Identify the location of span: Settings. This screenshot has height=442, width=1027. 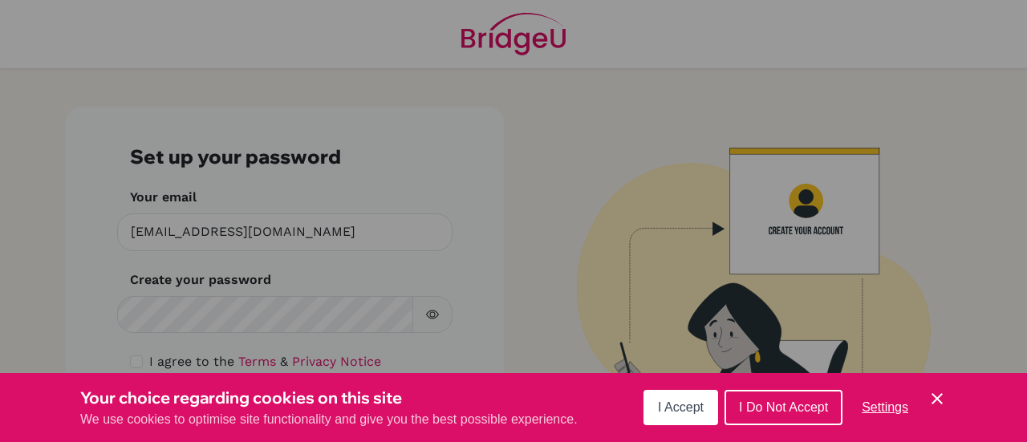
(885, 407).